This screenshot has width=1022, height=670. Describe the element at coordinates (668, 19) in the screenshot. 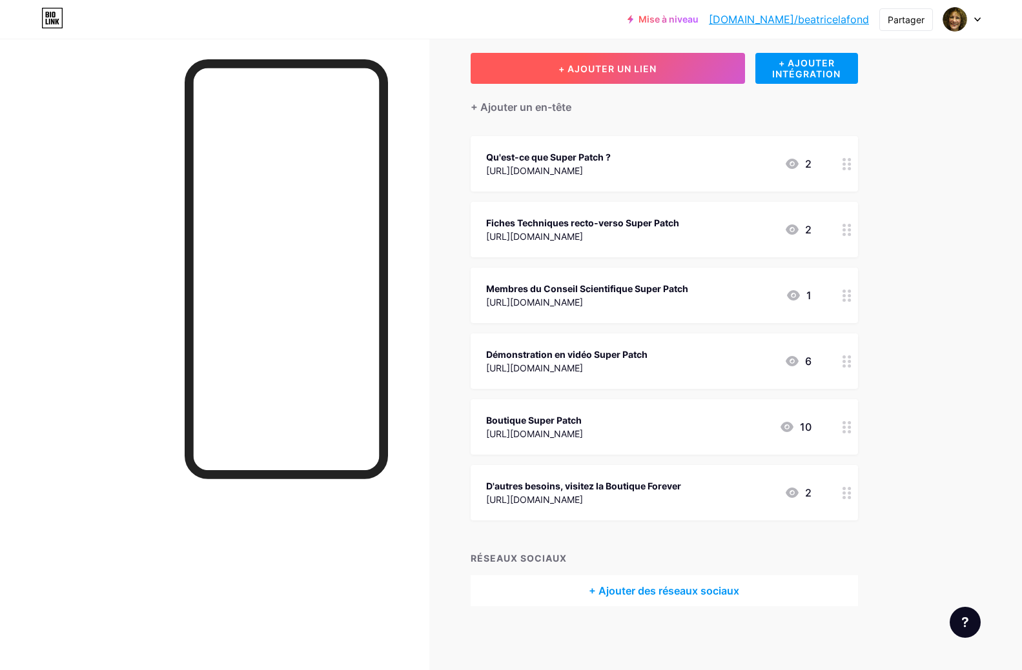

I see `font: Mise à niveau` at that location.